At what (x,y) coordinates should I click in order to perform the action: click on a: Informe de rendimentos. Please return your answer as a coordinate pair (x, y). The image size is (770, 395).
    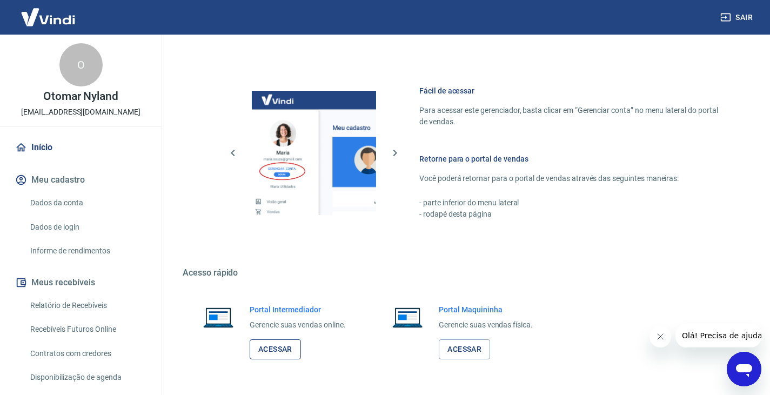
    Looking at the image, I should click on (87, 251).